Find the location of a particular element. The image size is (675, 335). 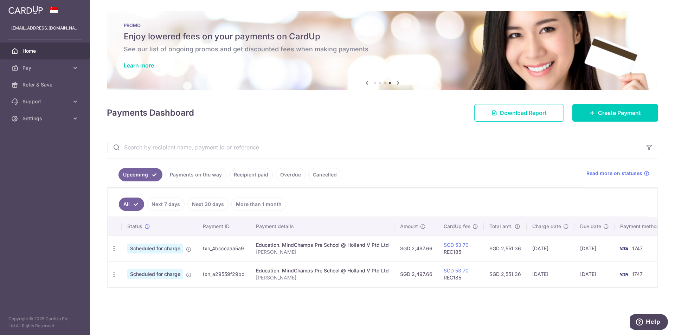

span: Refer & Save is located at coordinates (46, 85).